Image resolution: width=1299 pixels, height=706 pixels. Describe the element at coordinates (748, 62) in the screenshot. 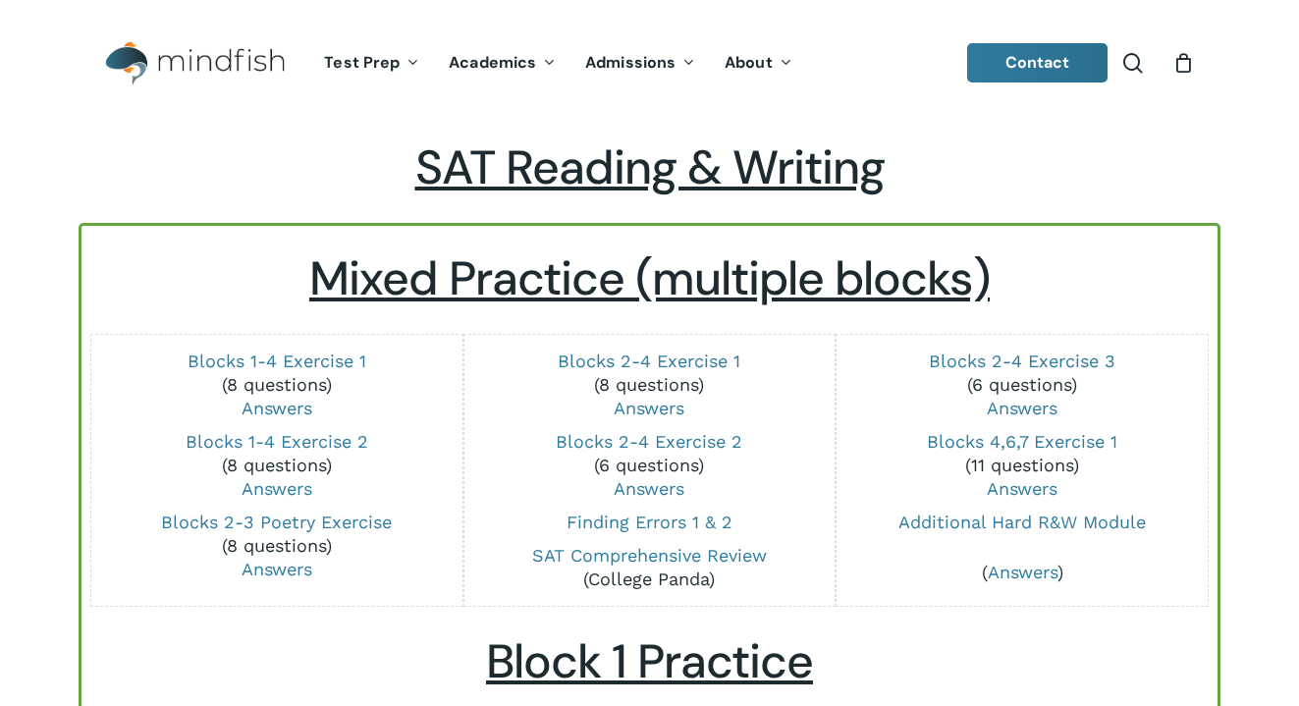

I see `span: About` at that location.